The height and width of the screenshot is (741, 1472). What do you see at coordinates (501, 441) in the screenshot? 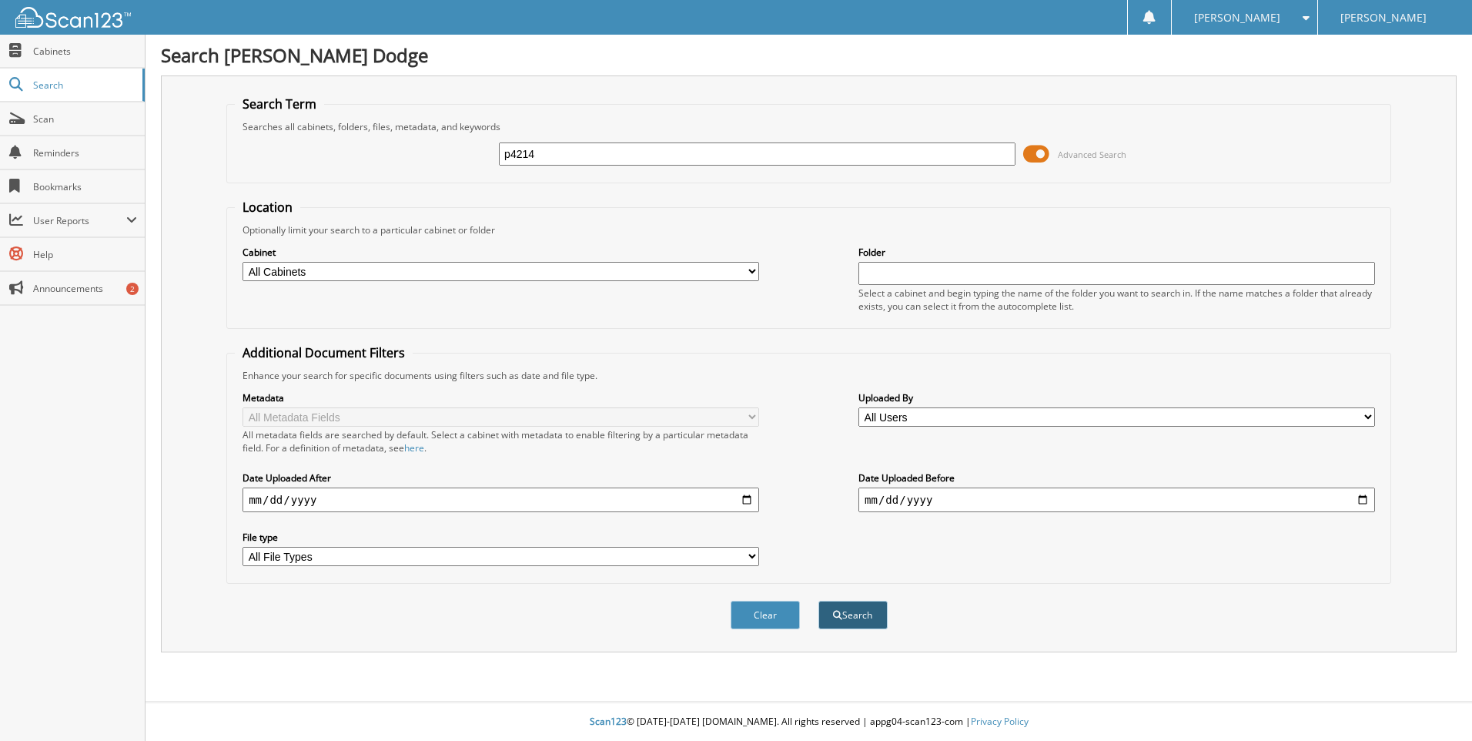
I see `div: All metadata fields are searched by default. Select a cabinet with metadata to enable filtering b...` at bounding box center [501, 441].